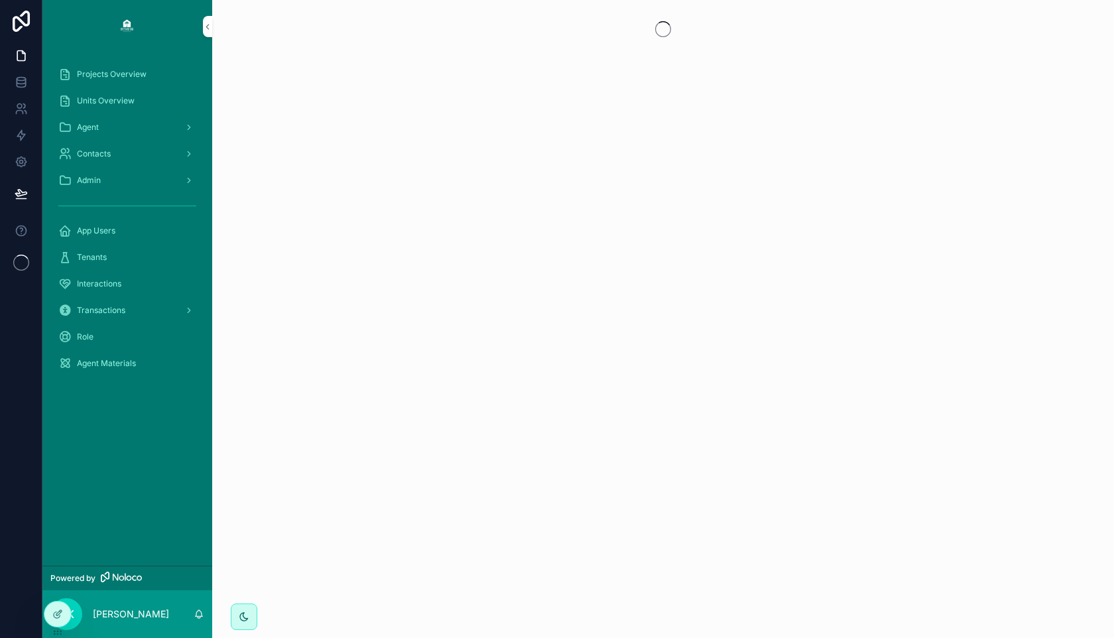  Describe the element at coordinates (127, 577) in the screenshot. I see `a: Powered by` at that location.